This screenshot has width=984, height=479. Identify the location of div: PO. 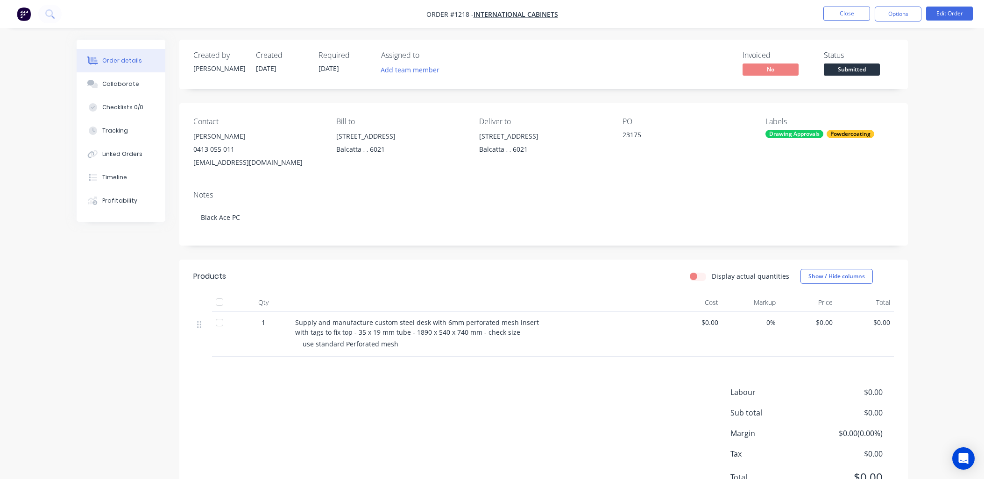
(686, 121).